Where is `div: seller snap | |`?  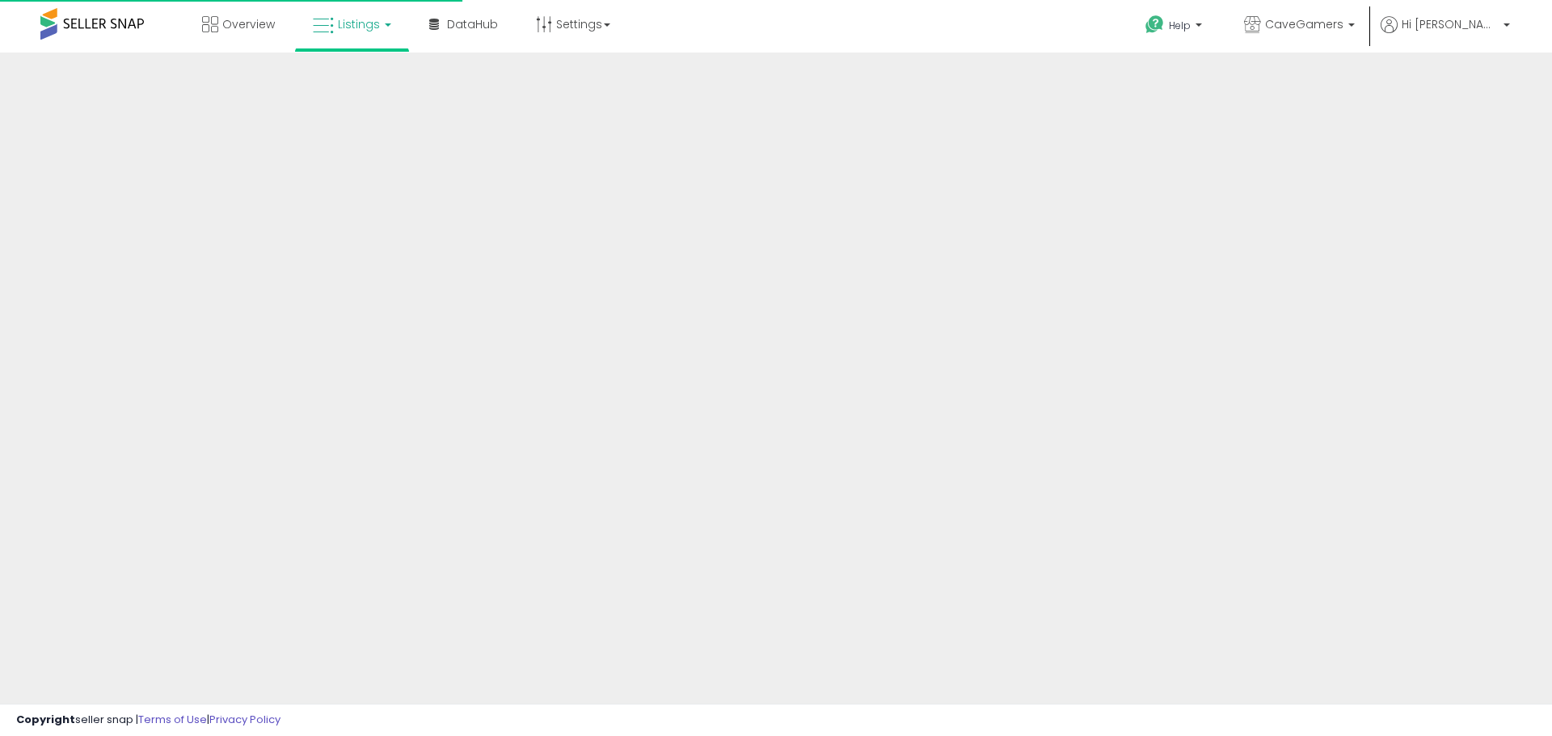
div: seller snap | | is located at coordinates (148, 720).